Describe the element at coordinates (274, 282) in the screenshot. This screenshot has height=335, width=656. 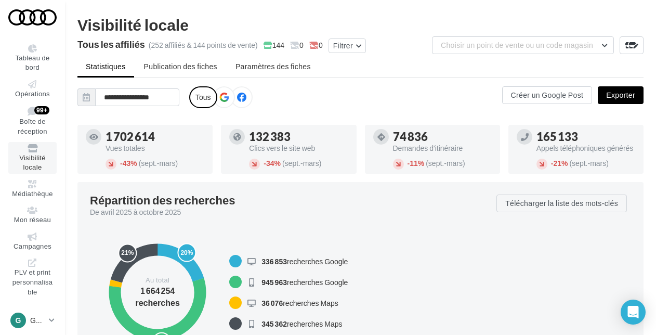
I see `span: 945 963` at that location.